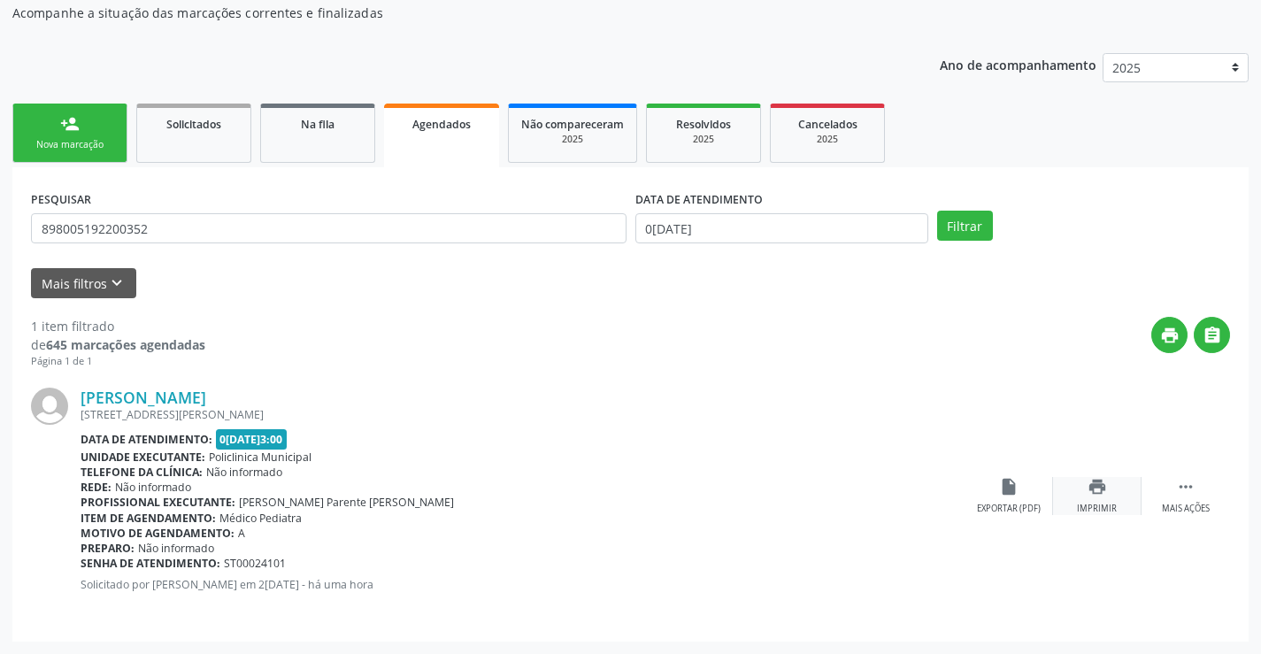  What do you see at coordinates (1009, 487) in the screenshot?
I see `i: insert_drive_file` at bounding box center [1009, 487].